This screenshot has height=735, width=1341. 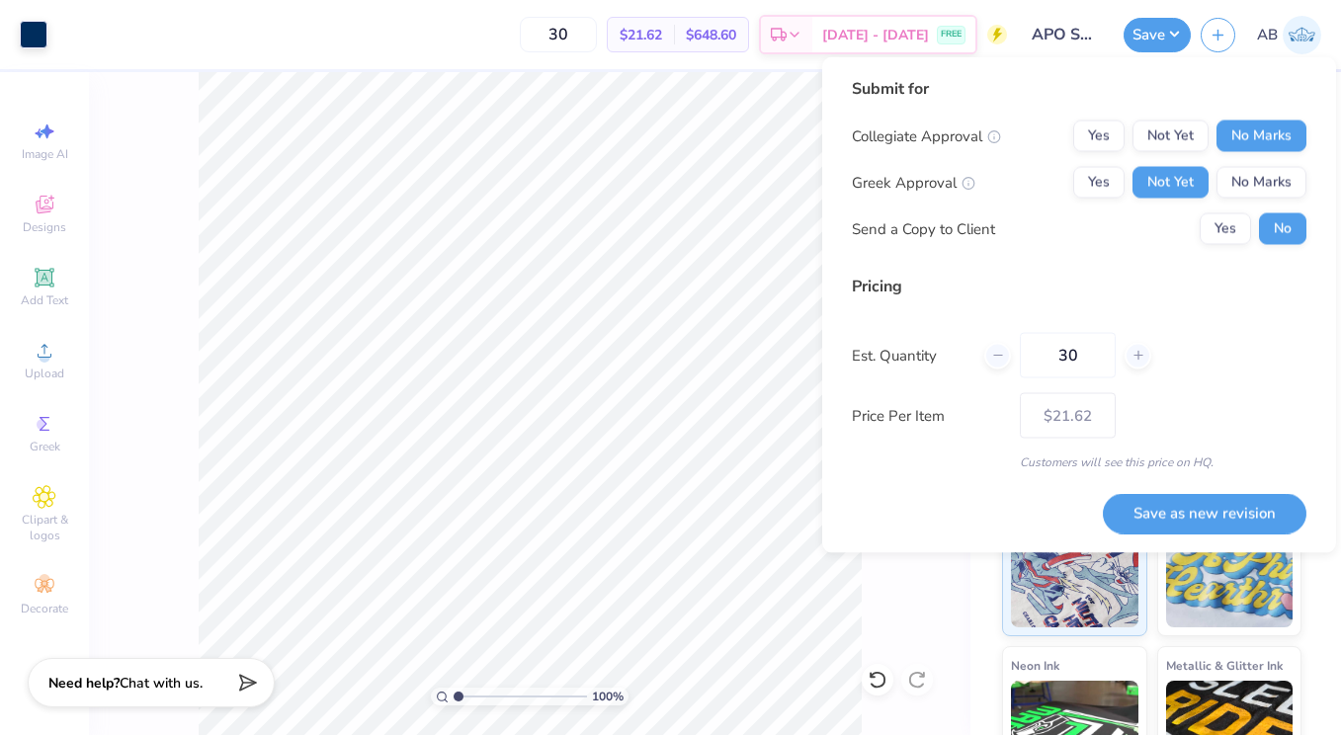 I want to click on span: $648.60, so click(x=711, y=35).